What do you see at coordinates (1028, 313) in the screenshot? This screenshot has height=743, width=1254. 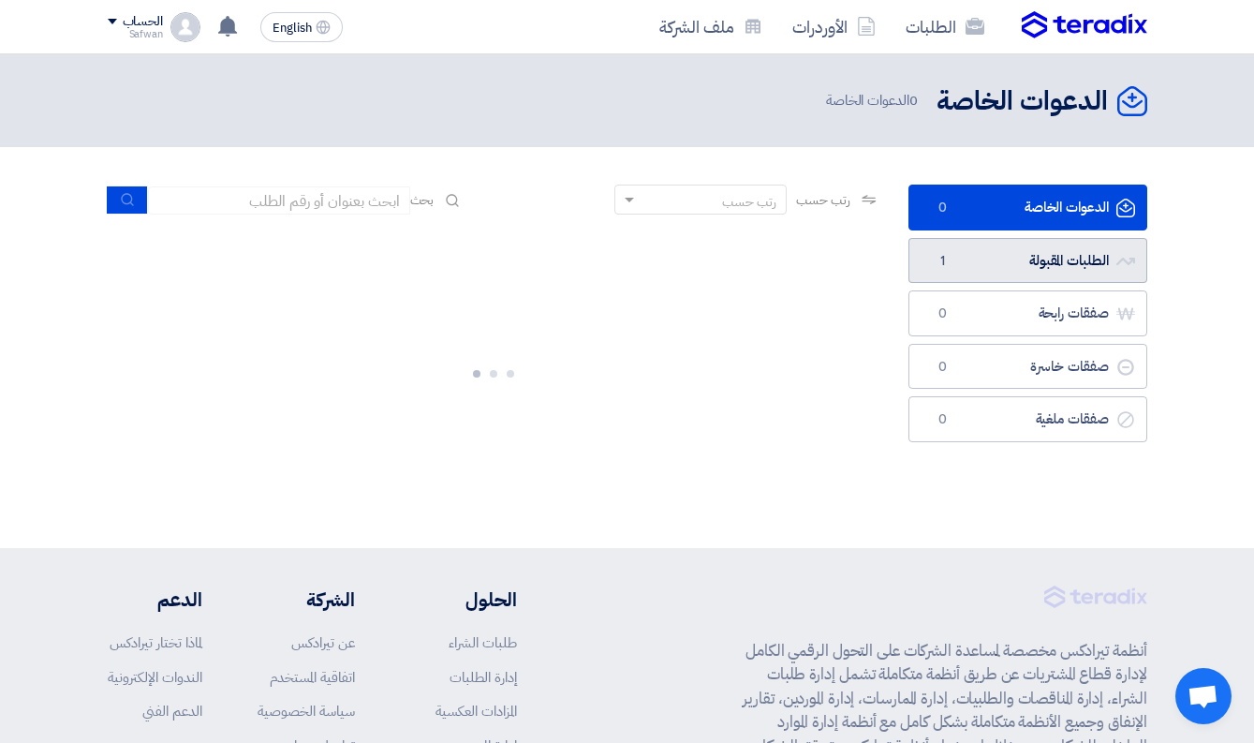 I see `a: صفقات رابحة0` at bounding box center [1028, 313].